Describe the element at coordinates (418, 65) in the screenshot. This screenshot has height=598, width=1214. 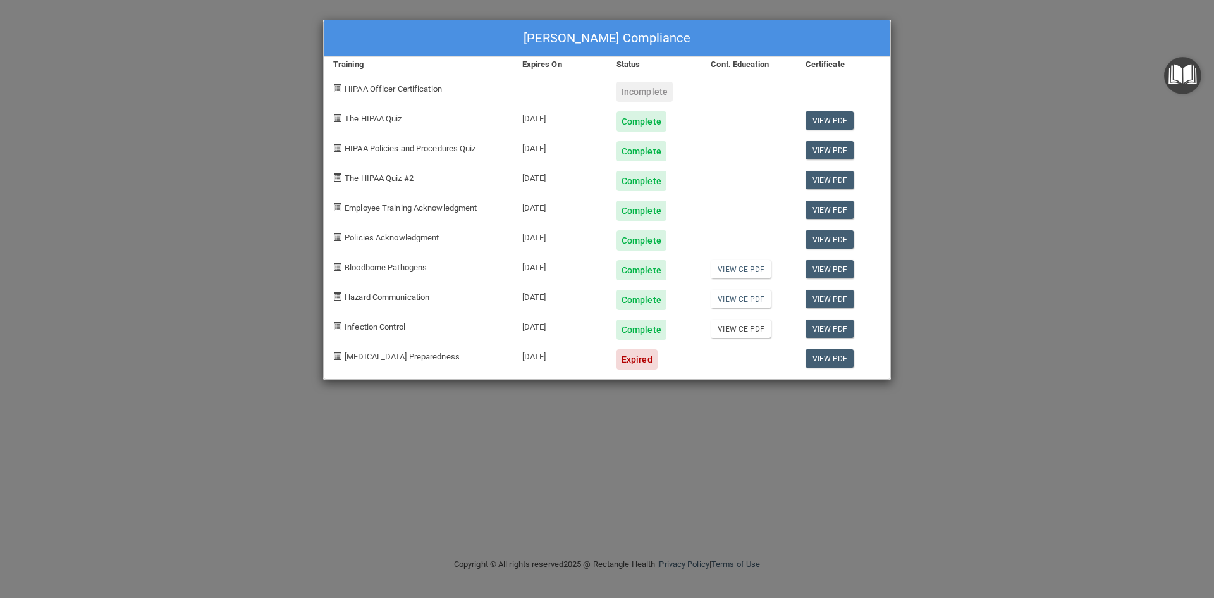
I see `div: Training` at that location.